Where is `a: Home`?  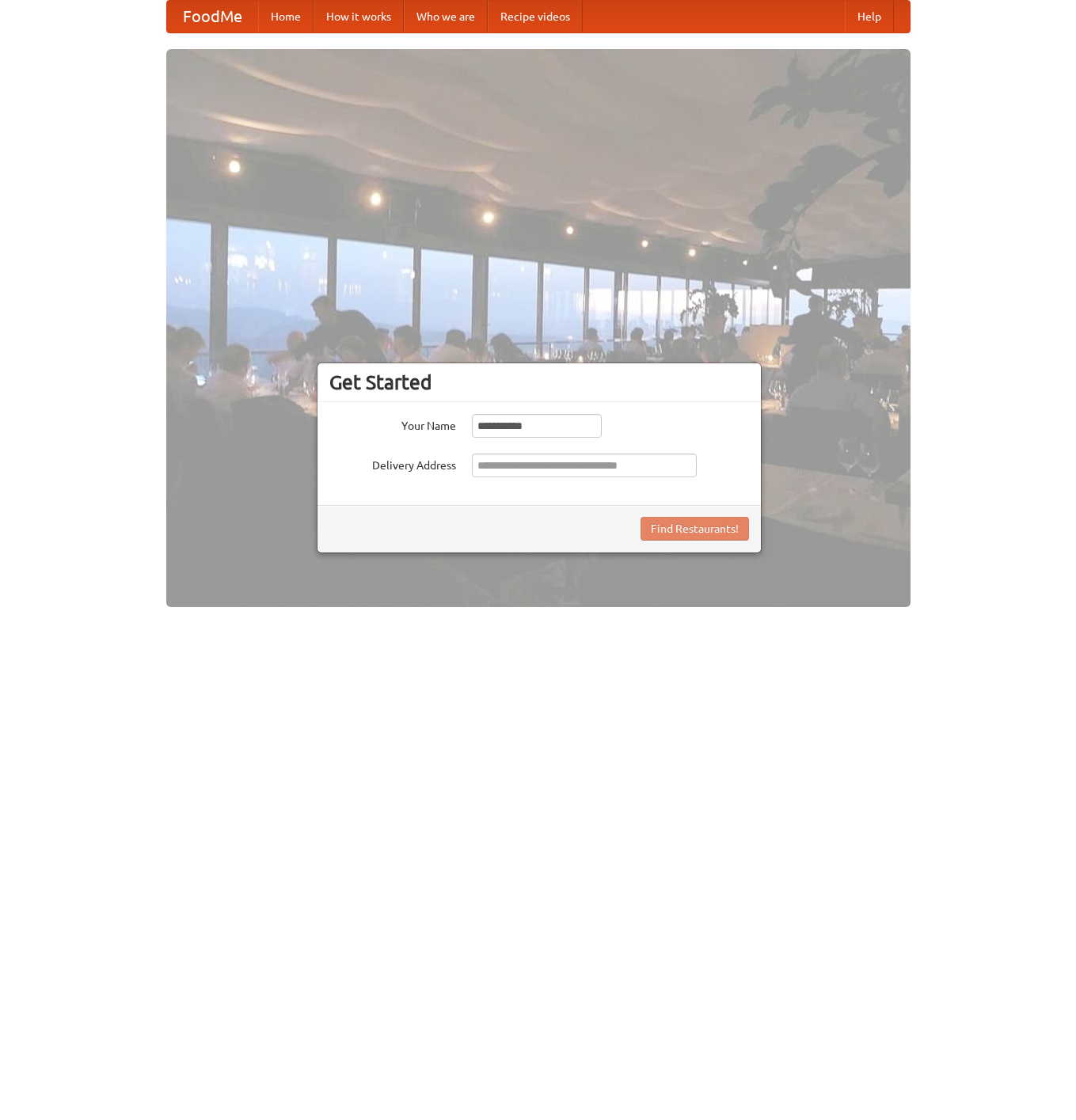 a: Home is located at coordinates (286, 17).